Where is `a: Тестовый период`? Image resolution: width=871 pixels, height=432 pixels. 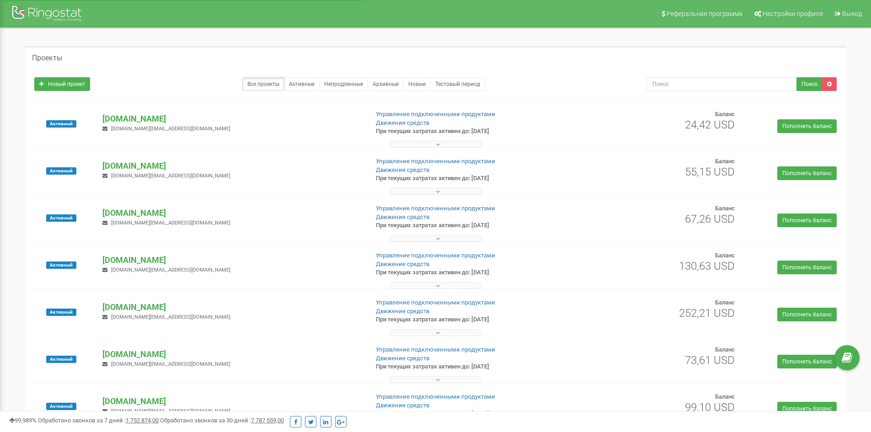
a: Тестовый период is located at coordinates (458, 84).